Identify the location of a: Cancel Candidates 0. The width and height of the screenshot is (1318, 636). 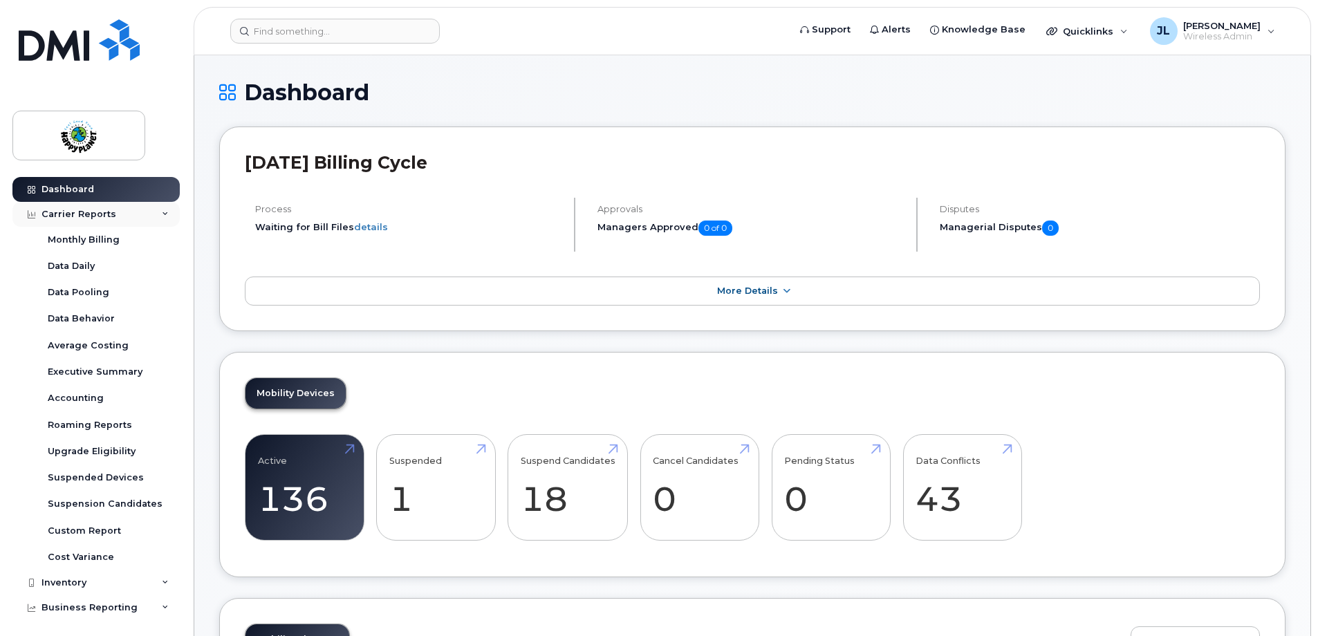
(699, 488).